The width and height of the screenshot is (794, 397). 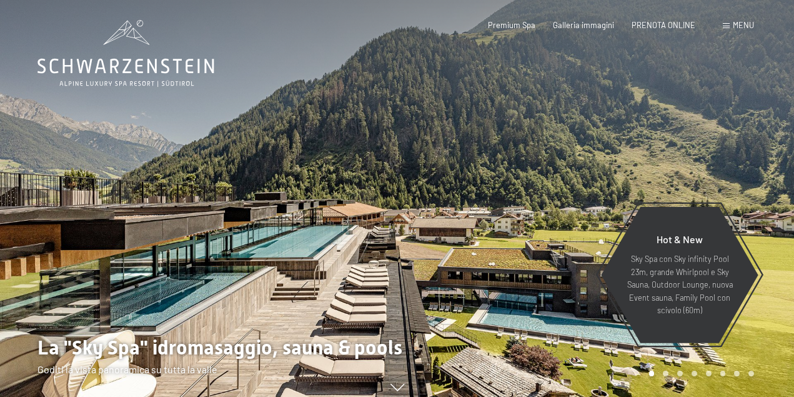 What do you see at coordinates (679, 239) in the screenshot?
I see `span: Hot & New` at bounding box center [679, 239].